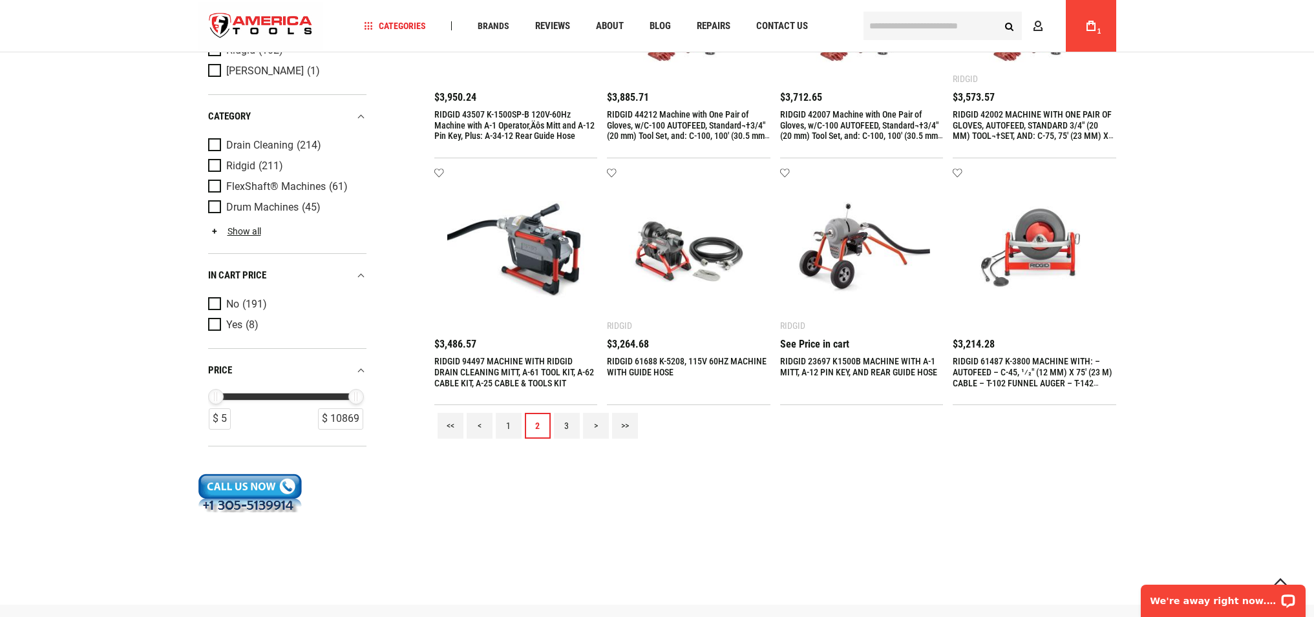 The image size is (1314, 617). Describe the element at coordinates (862, 131) in the screenshot. I see `a: RIDGID 42007 Machine with One Pair of Gloves, w/C-100 AUTOFEED, Standard¬†3/4" (20 mm) Tool Set, ...` at that location.